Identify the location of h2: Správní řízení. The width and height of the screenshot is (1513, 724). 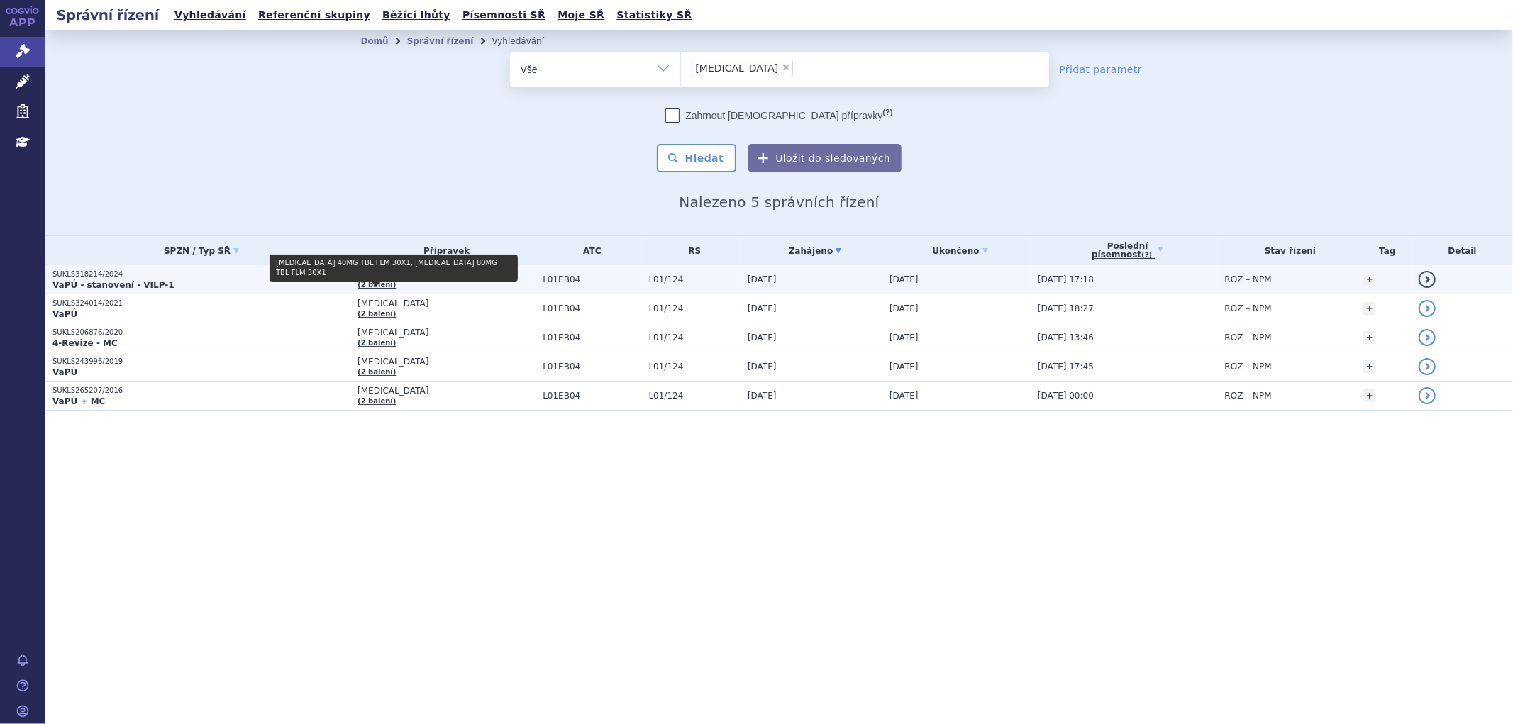
(108, 15).